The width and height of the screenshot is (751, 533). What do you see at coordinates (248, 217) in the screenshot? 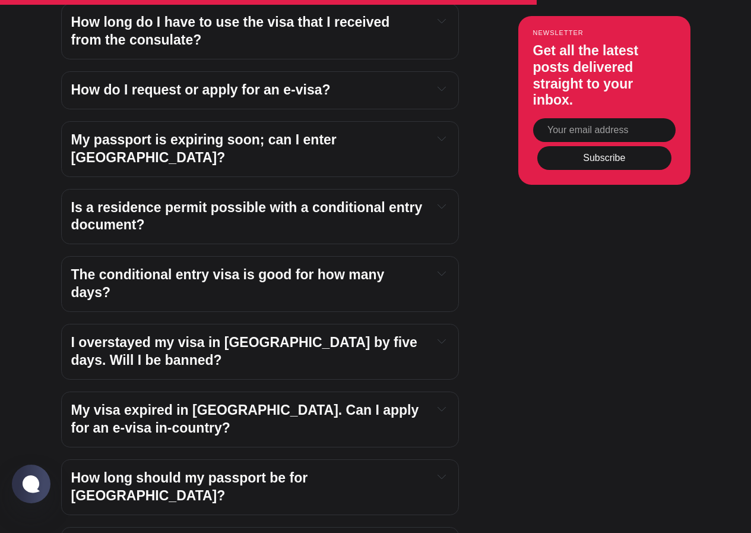
I see `h4: Is a residence permit possible with a conditional entry document?` at bounding box center [248, 217].